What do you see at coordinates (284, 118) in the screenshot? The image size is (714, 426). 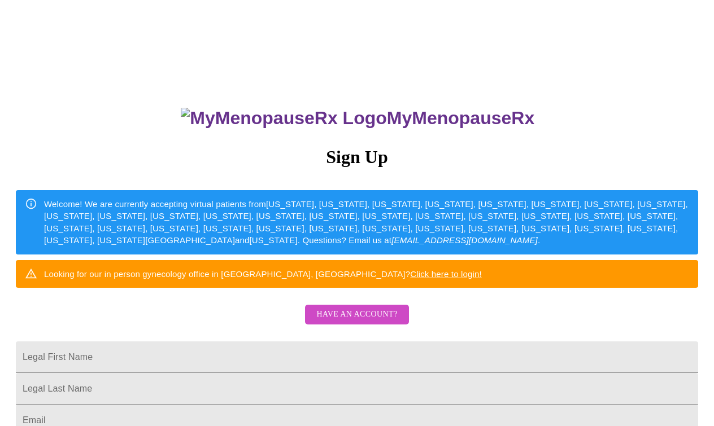 I see `img: MyMenopauseRx Logo` at bounding box center [284, 118].